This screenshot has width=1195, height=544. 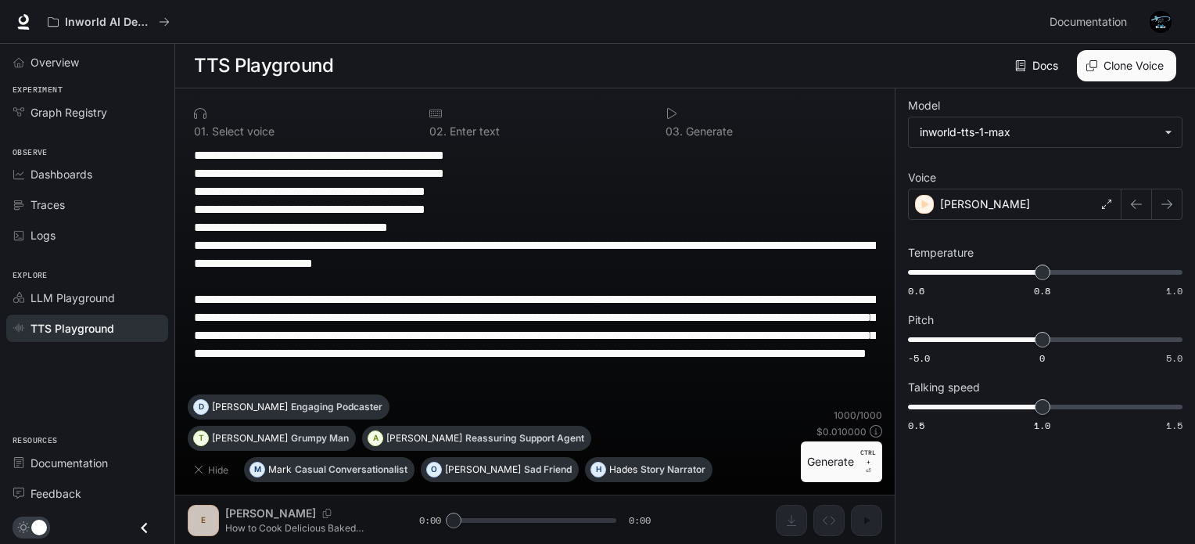 I want to click on img: User avatar, so click(x=1161, y=22).